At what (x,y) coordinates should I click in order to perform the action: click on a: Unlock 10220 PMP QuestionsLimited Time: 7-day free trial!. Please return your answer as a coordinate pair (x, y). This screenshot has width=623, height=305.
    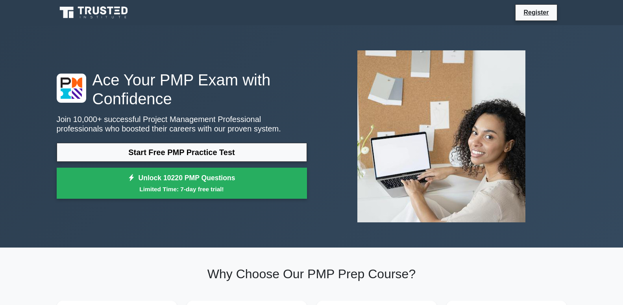
    Looking at the image, I should click on (182, 184).